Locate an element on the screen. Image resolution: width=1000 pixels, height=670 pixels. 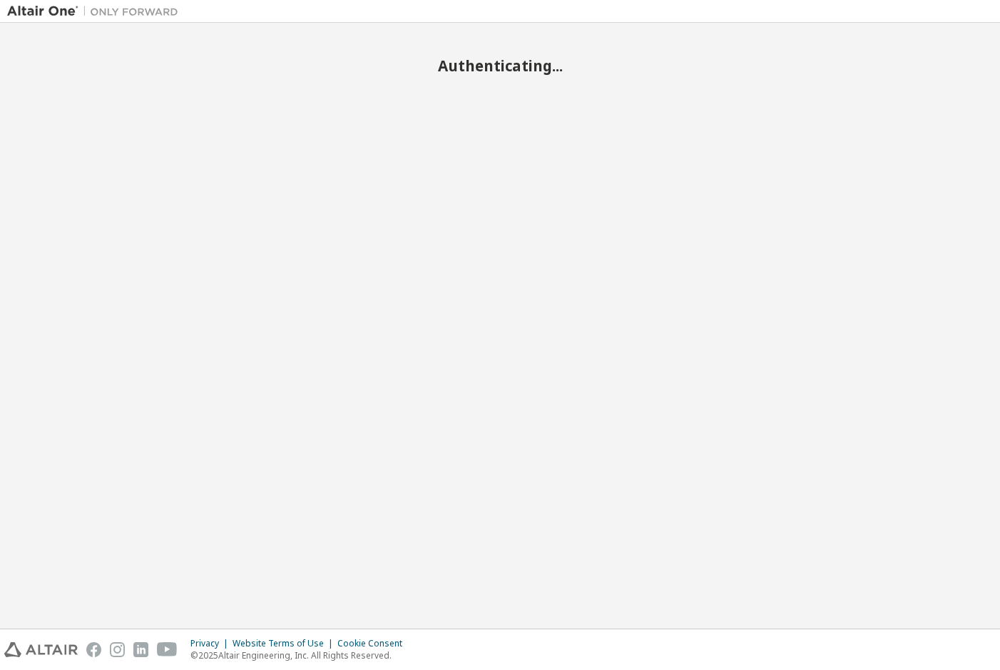
img: linkedin.svg is located at coordinates (140, 649).